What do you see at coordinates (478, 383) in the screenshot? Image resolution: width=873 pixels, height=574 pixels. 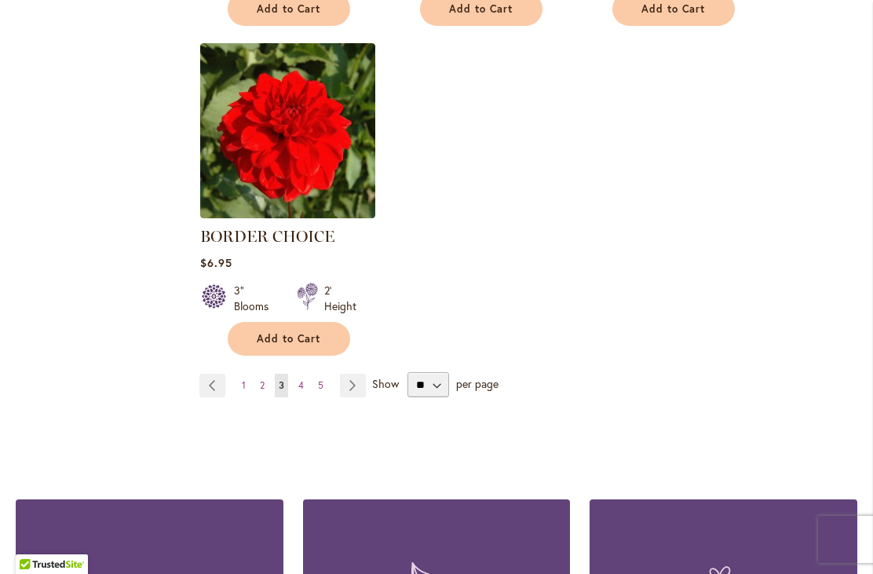 I see `span: per page` at bounding box center [478, 383].